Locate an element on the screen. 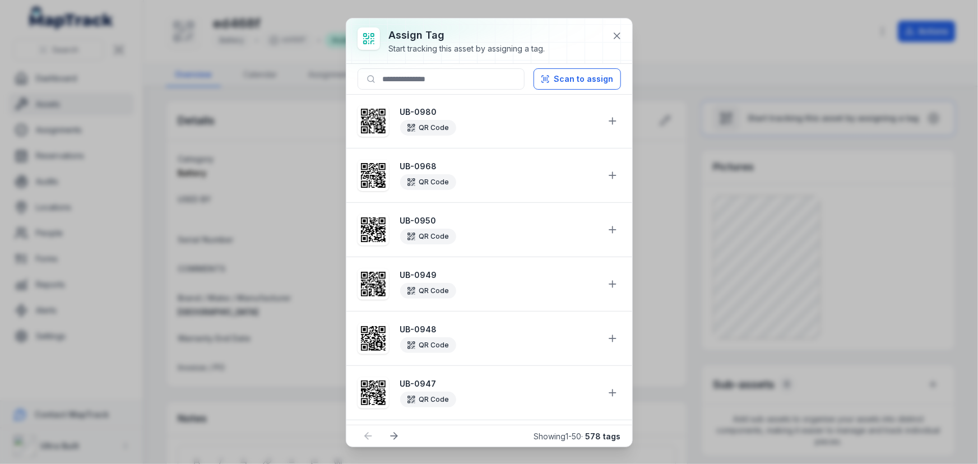 This screenshot has width=978, height=464. strong: UB-0947 is located at coordinates (499, 384).